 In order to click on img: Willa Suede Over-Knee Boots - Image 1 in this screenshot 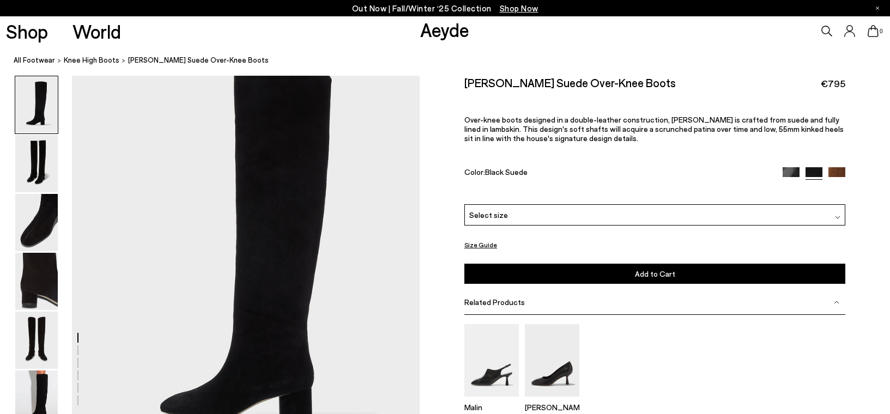, I will do `click(37, 105)`.